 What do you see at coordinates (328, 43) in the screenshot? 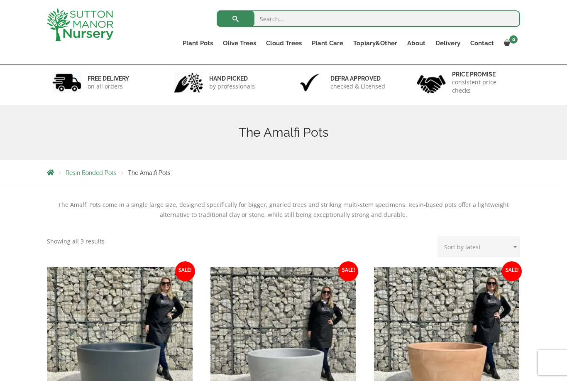
I see `a: Plant Care` at bounding box center [328, 43].